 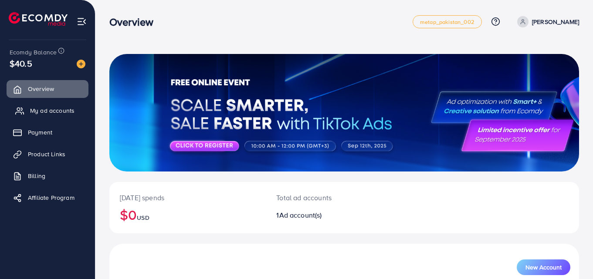 What do you see at coordinates (21, 63) in the screenshot?
I see `span: $40.5` at bounding box center [21, 63].